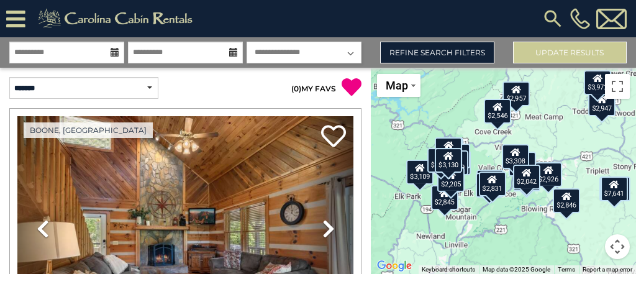  What do you see at coordinates (440, 160) in the screenshot?
I see `div: $3,602` at bounding box center [440, 160].